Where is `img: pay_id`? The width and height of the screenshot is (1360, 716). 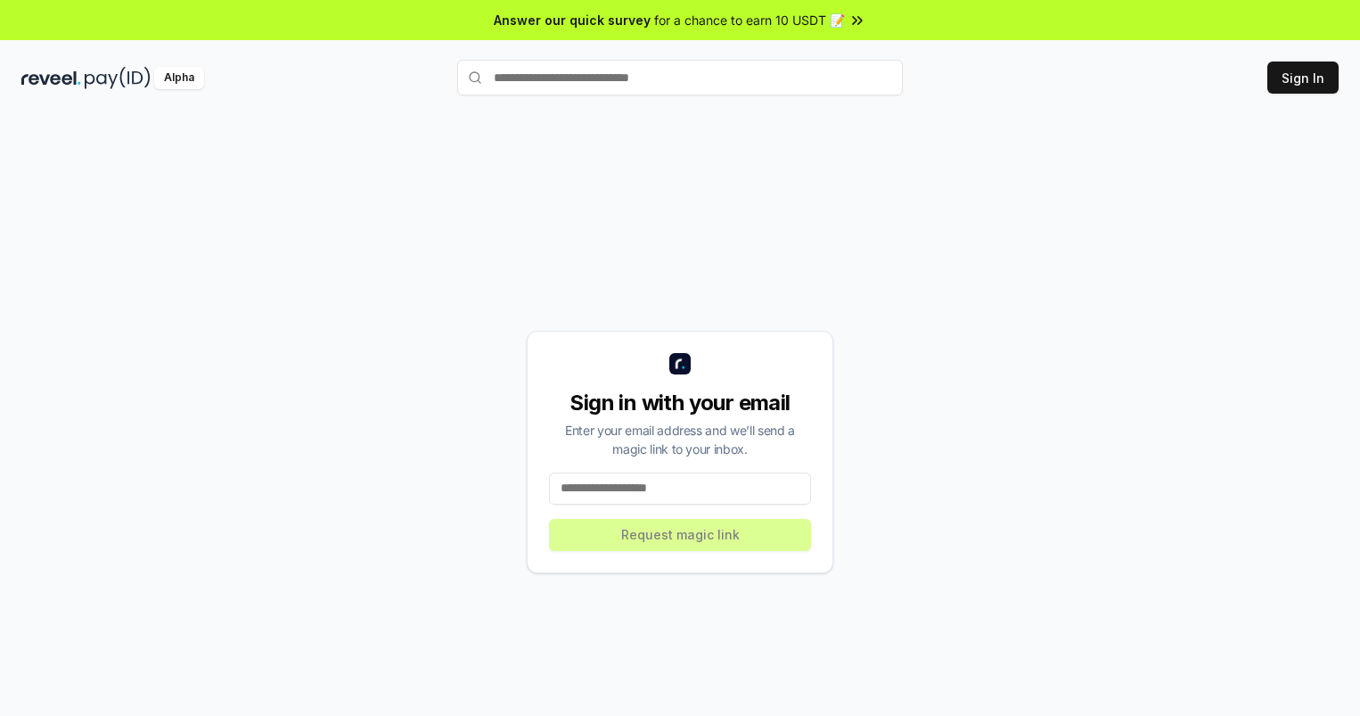 img: pay_id is located at coordinates (118, 78).